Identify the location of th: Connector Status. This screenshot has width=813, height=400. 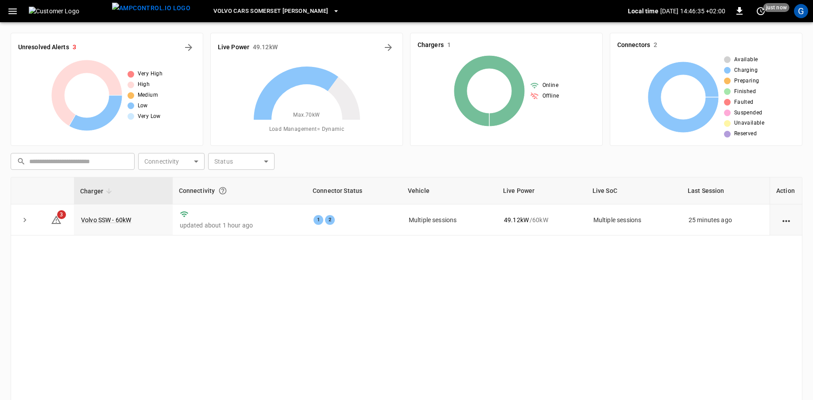
(354, 191).